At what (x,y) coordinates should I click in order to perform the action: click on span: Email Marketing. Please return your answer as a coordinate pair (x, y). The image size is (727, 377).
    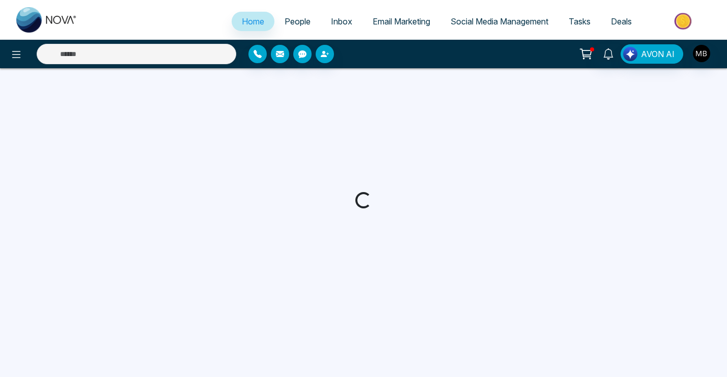
    Looking at the image, I should click on (401, 21).